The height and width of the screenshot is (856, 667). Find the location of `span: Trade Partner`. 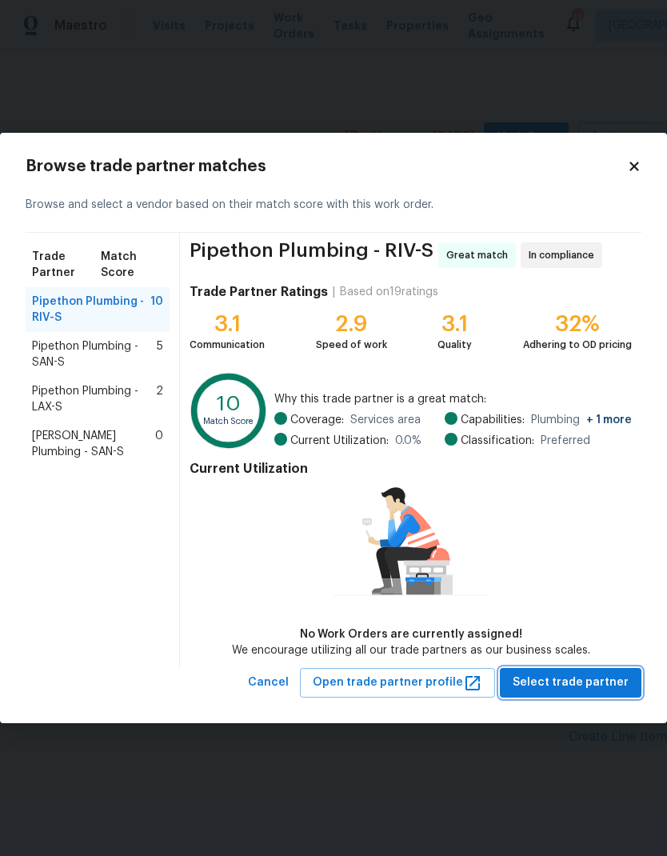

span: Trade Partner is located at coordinates (66, 265).